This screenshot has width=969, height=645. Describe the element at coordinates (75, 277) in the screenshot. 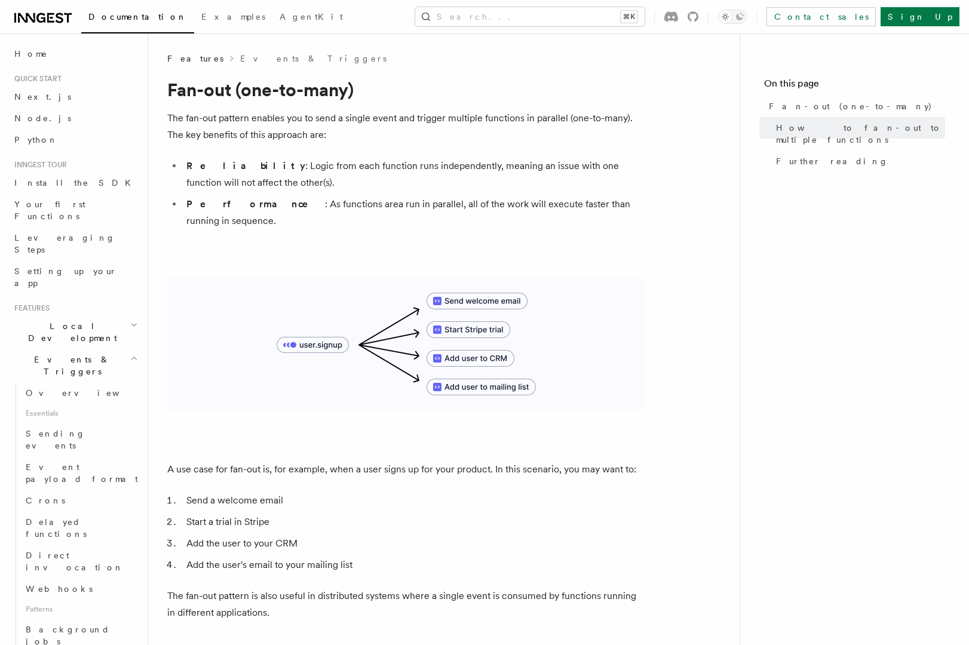

I see `a: Setting up your app` at that location.